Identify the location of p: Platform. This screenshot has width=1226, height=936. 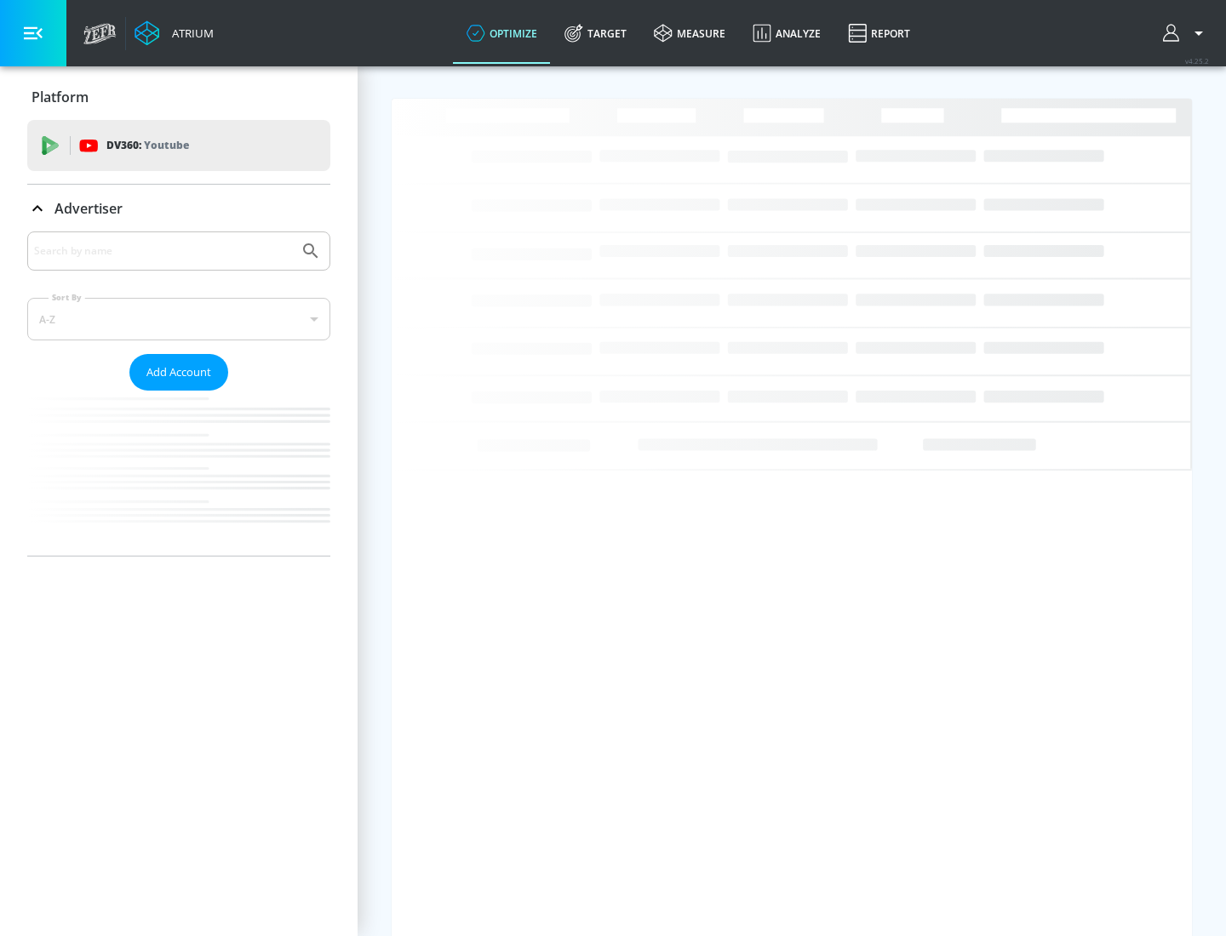
(60, 97).